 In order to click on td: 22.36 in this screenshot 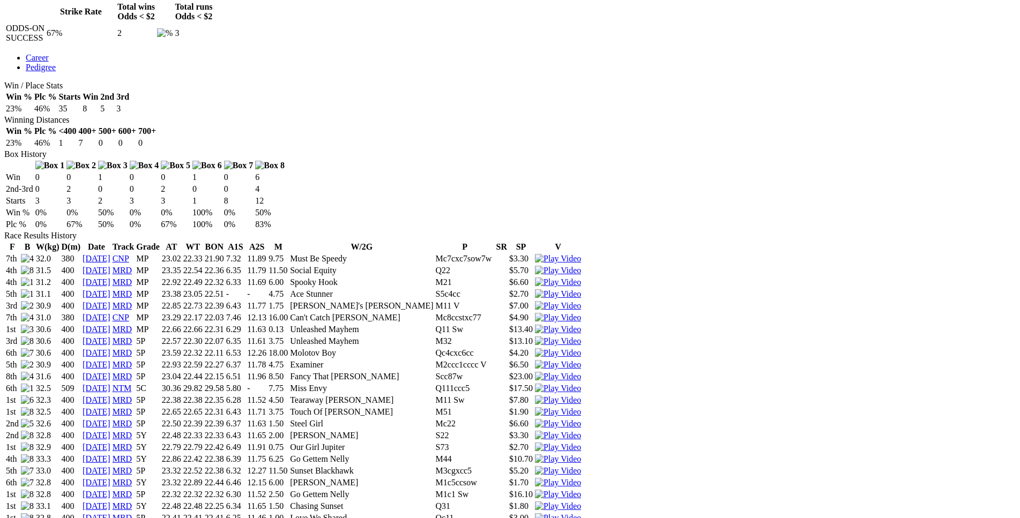, I will do `click(214, 271)`.